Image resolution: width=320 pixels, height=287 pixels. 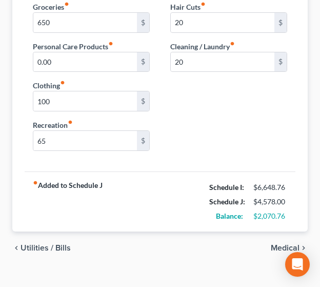 I want to click on strong: Schedule J:, so click(x=228, y=201).